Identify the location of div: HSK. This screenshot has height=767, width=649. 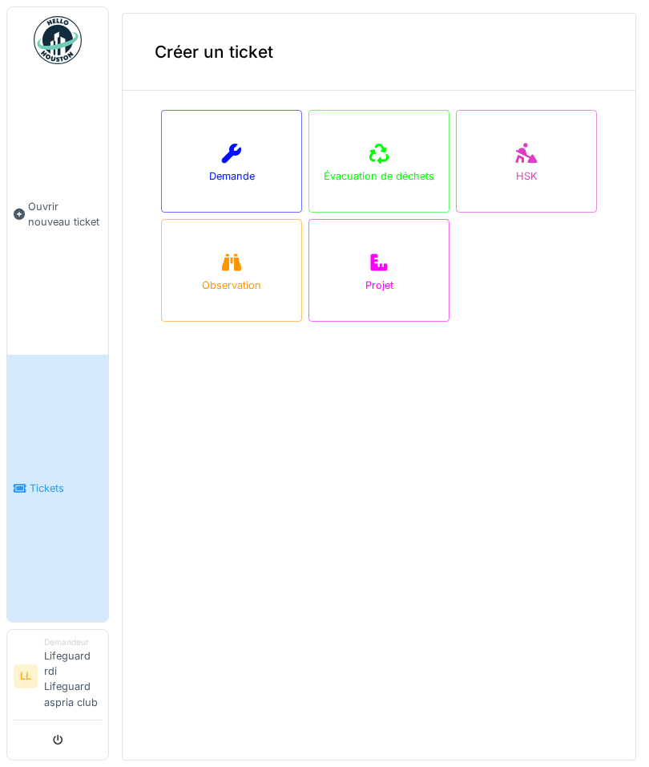
(527, 176).